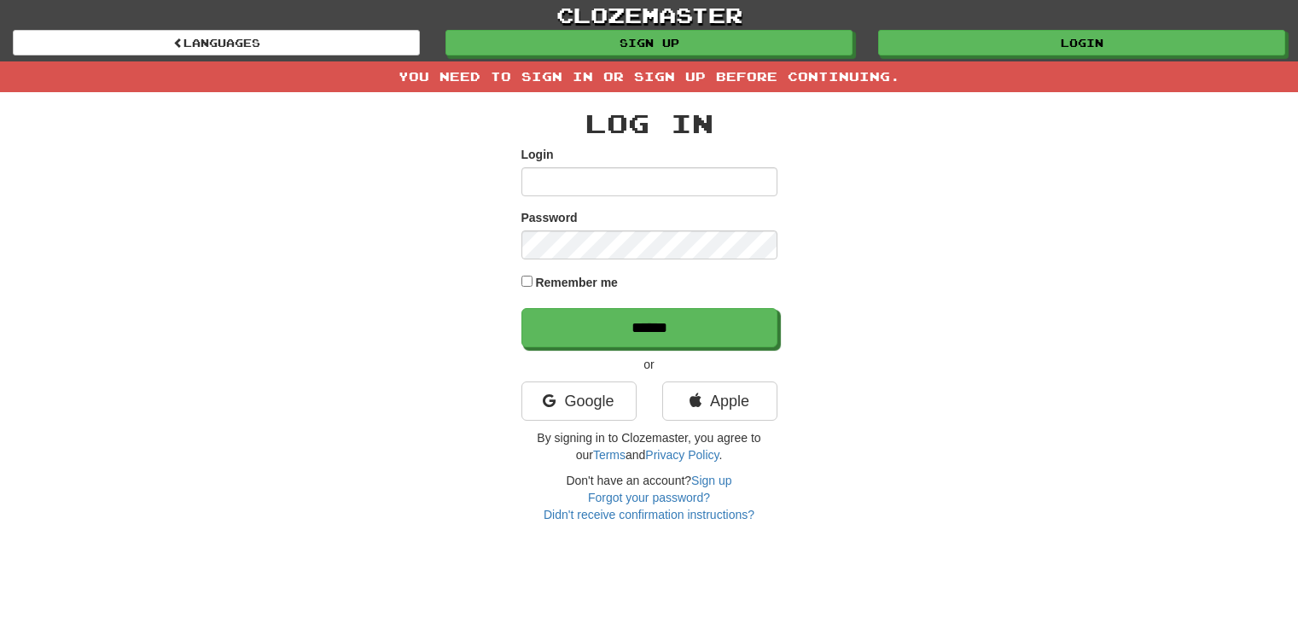  Describe the element at coordinates (538, 154) in the screenshot. I see `label: Login` at that location.